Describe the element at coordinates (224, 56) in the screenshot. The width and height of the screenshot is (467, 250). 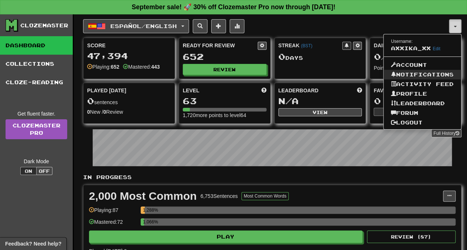
I see `div: 652` at that location.